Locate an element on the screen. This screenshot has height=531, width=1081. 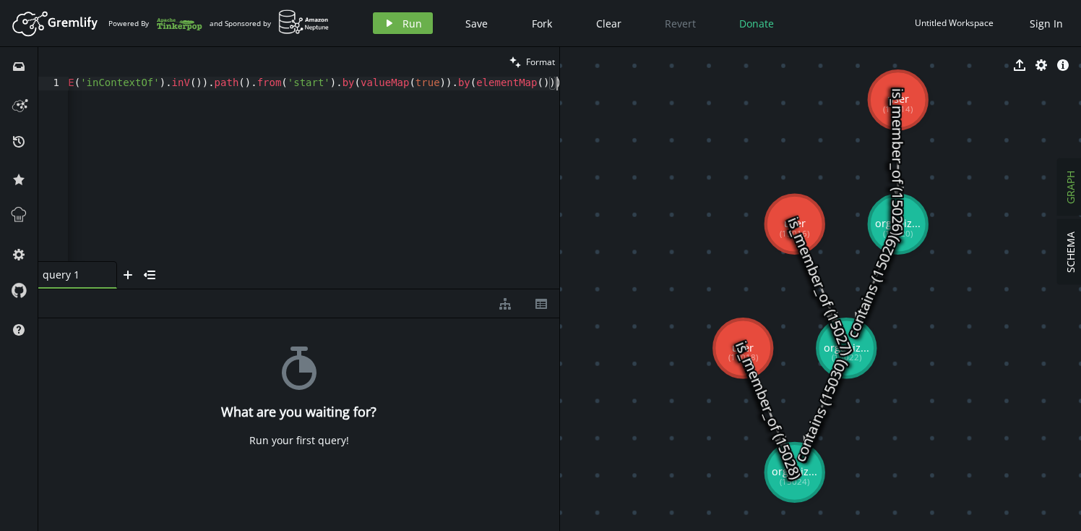
span: Sign In is located at coordinates (1047, 23).